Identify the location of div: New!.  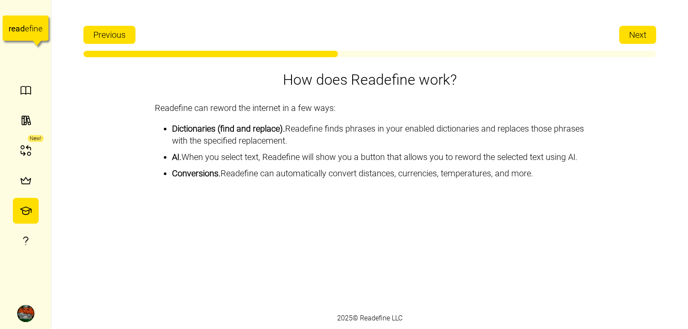
(35, 139).